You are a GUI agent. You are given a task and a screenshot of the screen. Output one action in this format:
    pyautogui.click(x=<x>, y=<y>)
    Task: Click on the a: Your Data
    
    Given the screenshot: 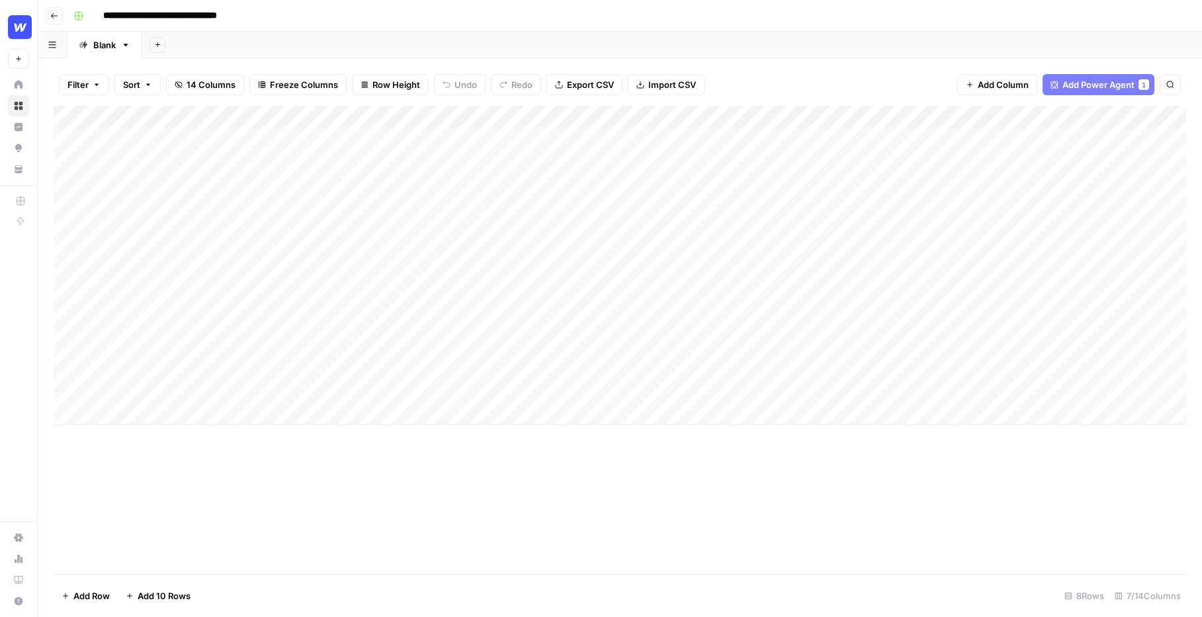 What is the action you would take?
    pyautogui.click(x=19, y=169)
    